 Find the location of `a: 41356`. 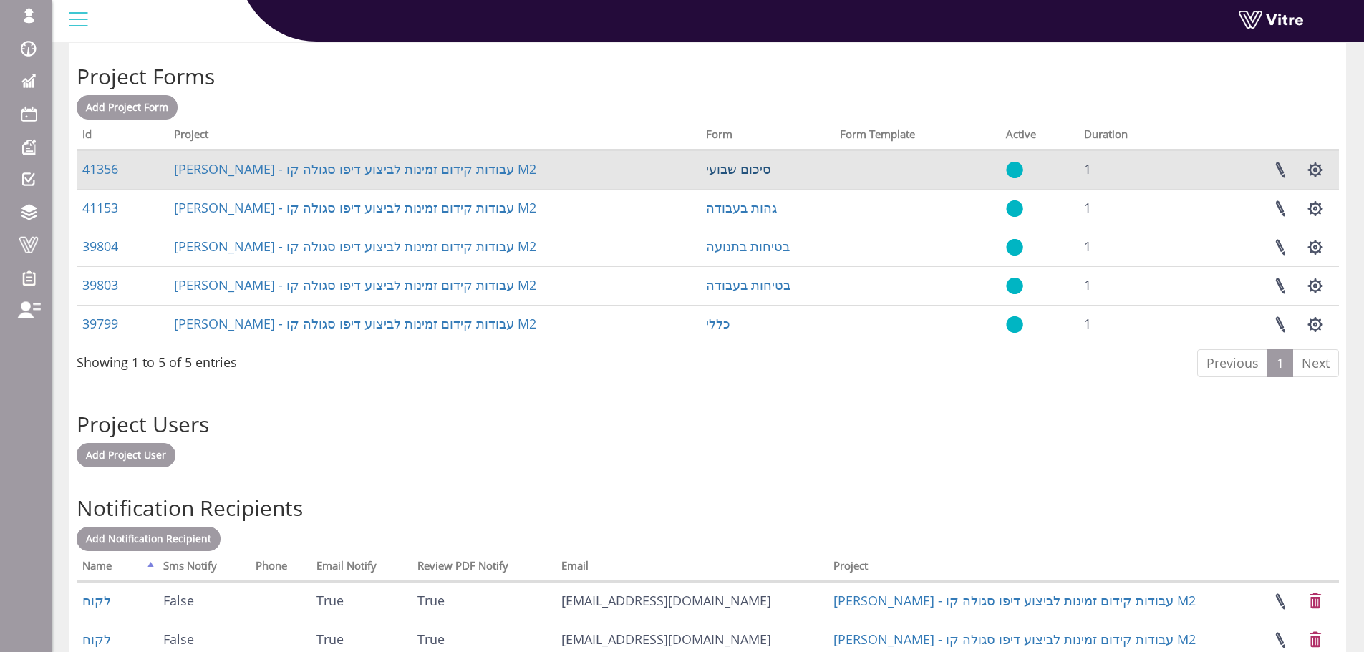

a: 41356 is located at coordinates (100, 169).